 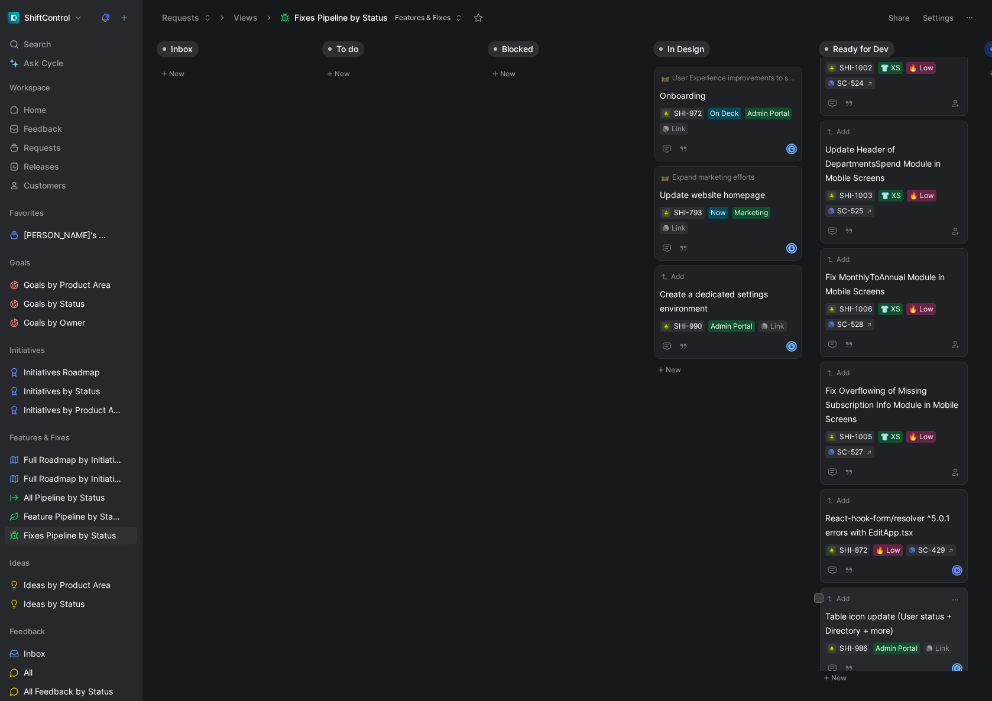 I want to click on div: Now, so click(x=718, y=213).